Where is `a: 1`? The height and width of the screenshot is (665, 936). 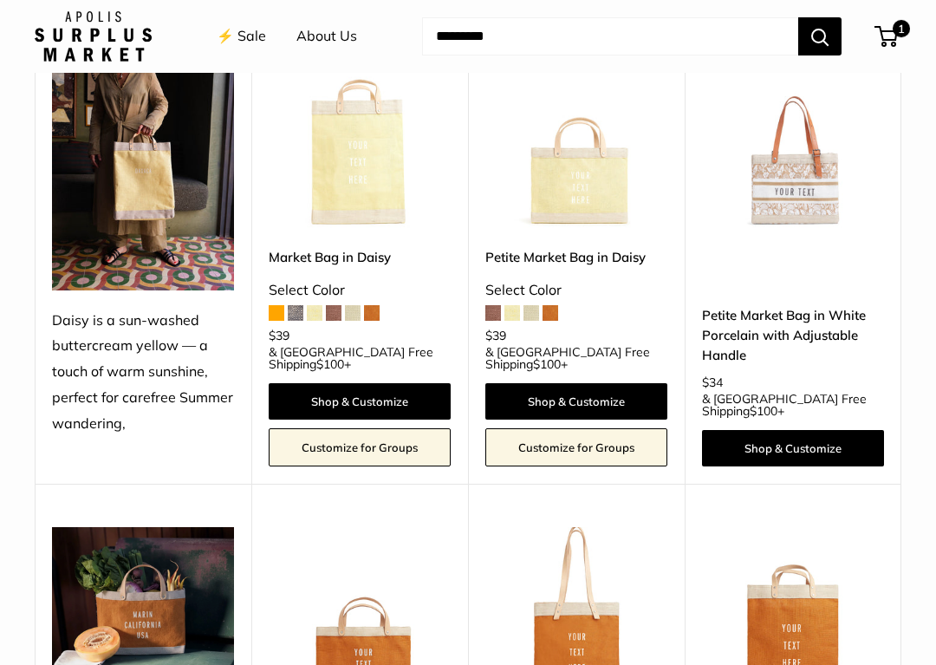
a: 1 is located at coordinates (887, 36).